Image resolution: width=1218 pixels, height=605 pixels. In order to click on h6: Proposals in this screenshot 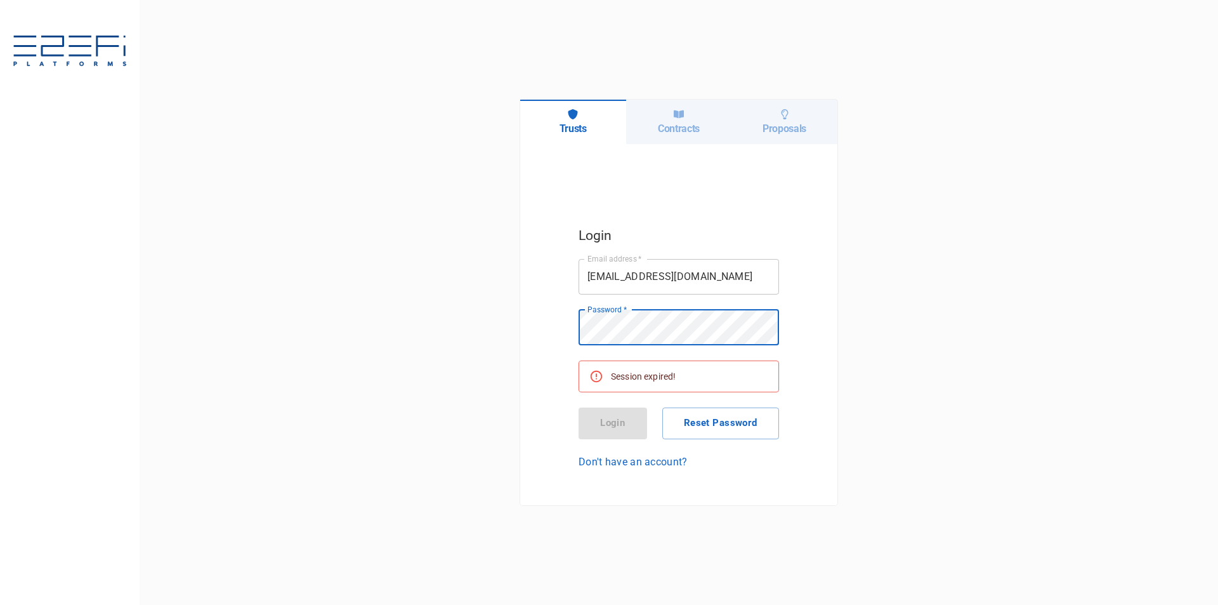, I will do `click(784, 128)`.